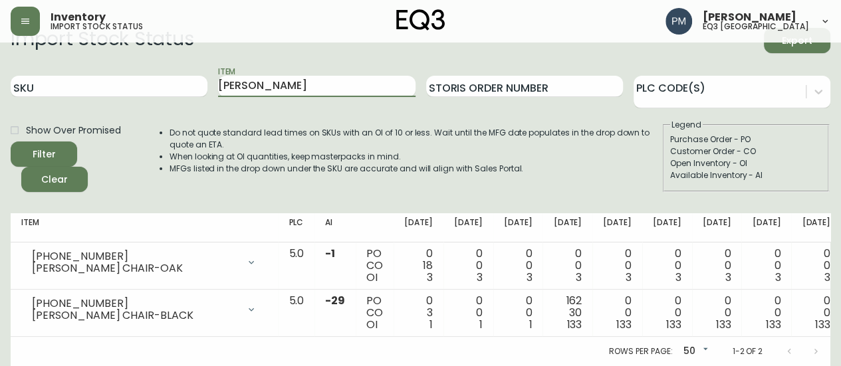  Describe the element at coordinates (144, 228) in the screenshot. I see `th: Item` at that location.